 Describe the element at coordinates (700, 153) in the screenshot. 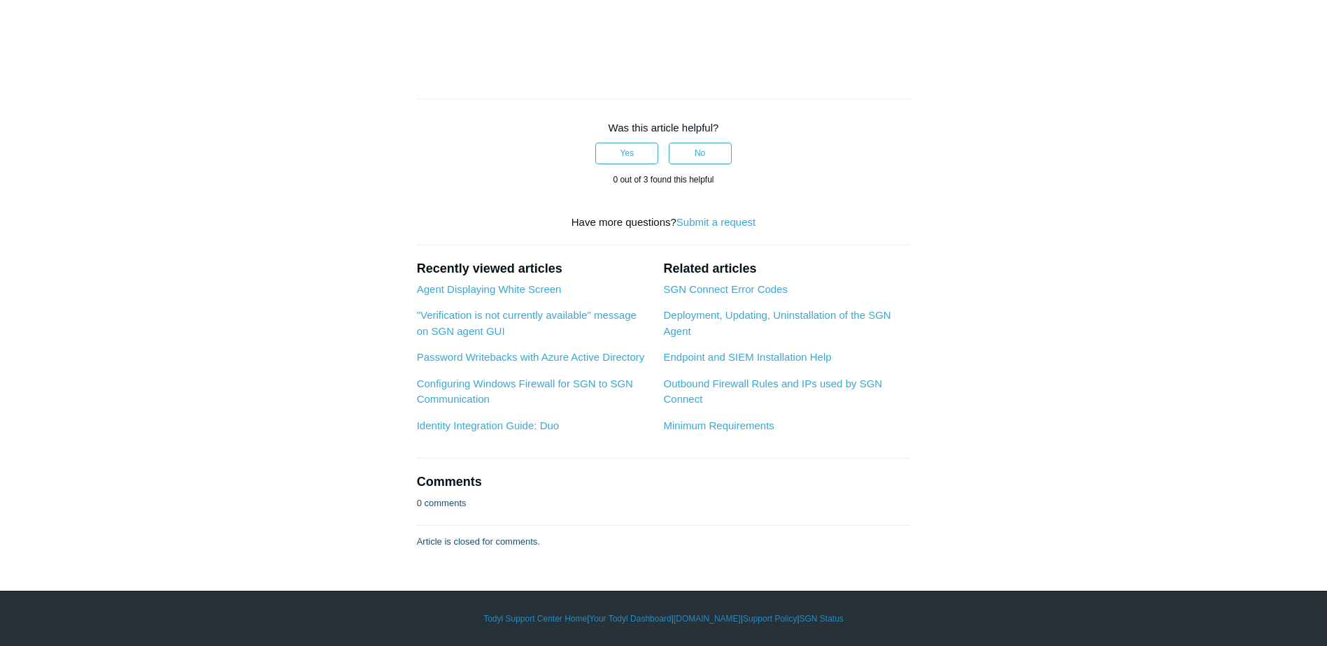

I see `button: This article was not helpful` at that location.